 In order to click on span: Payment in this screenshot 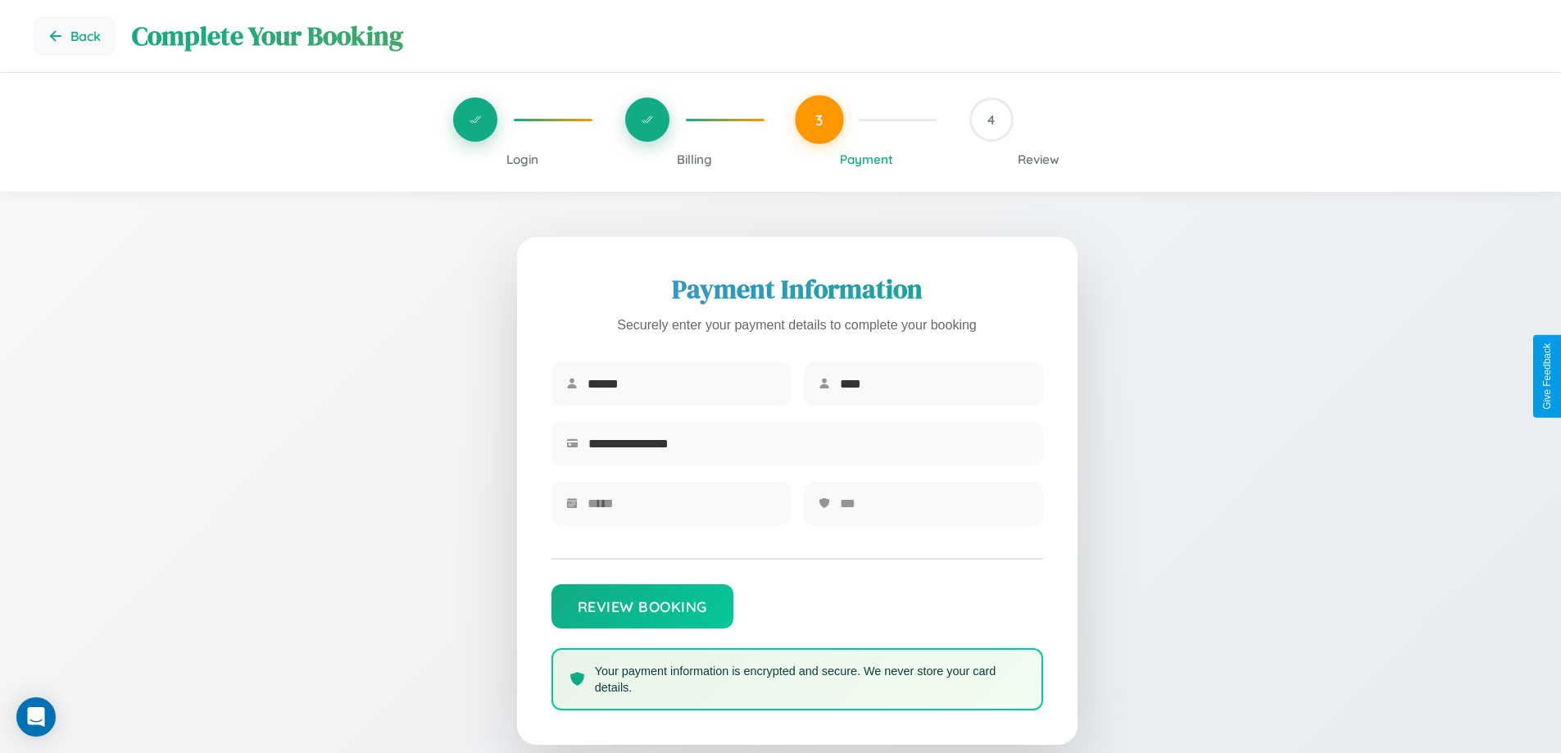, I will do `click(866, 159)`.